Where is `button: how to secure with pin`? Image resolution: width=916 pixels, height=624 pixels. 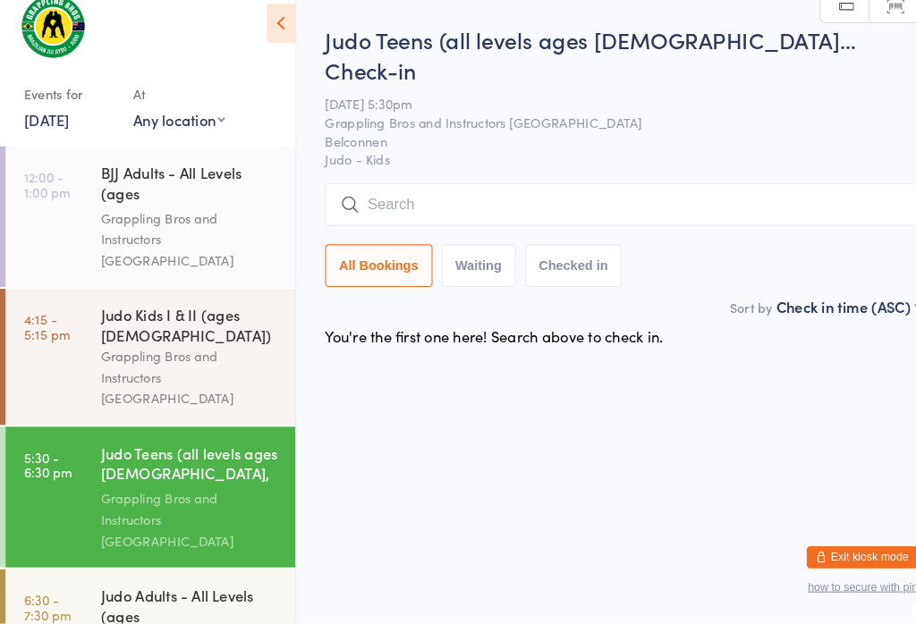
button: how to secure with pin is located at coordinates (833, 589).